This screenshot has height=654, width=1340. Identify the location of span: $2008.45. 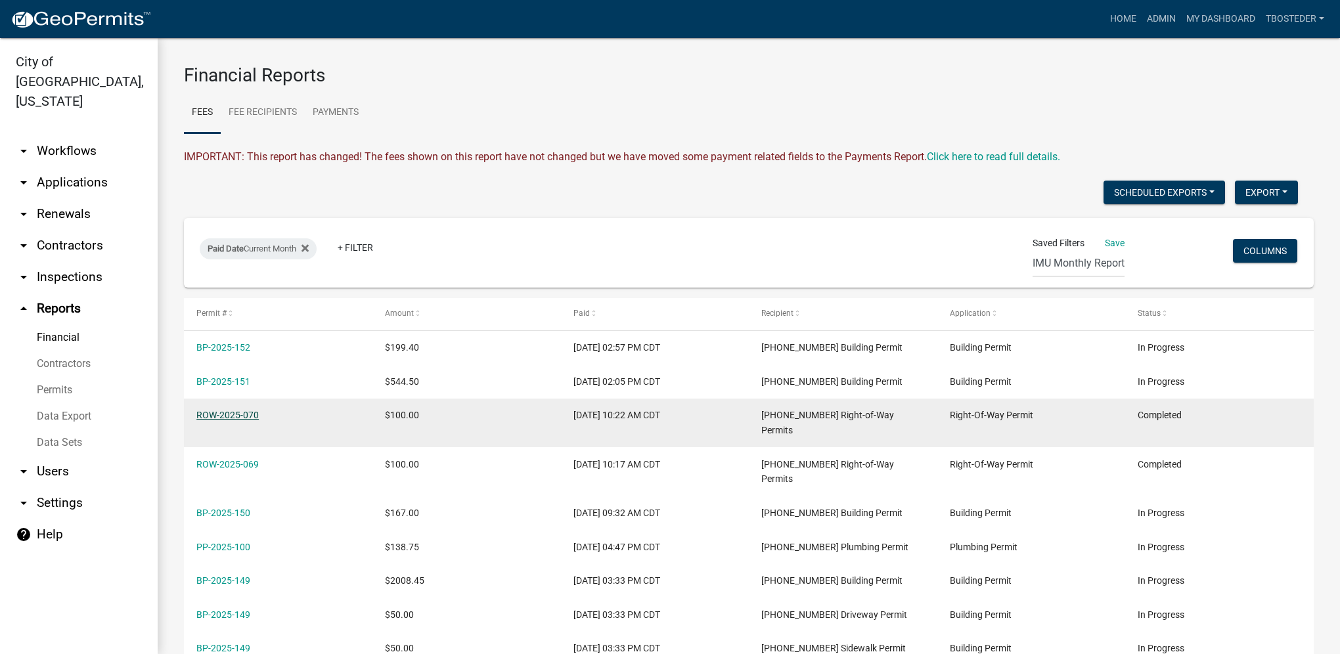
(405, 581).